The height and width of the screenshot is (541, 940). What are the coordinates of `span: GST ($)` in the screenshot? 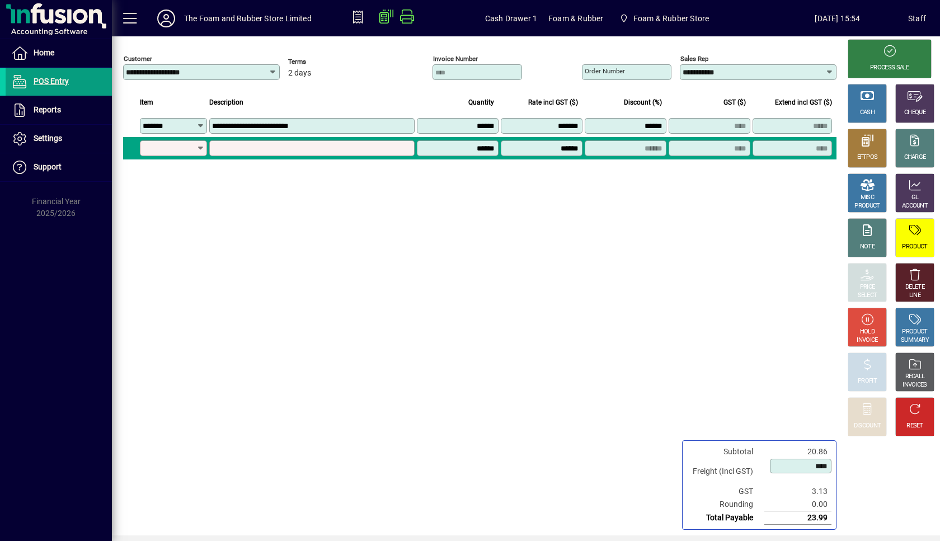 It's located at (735, 102).